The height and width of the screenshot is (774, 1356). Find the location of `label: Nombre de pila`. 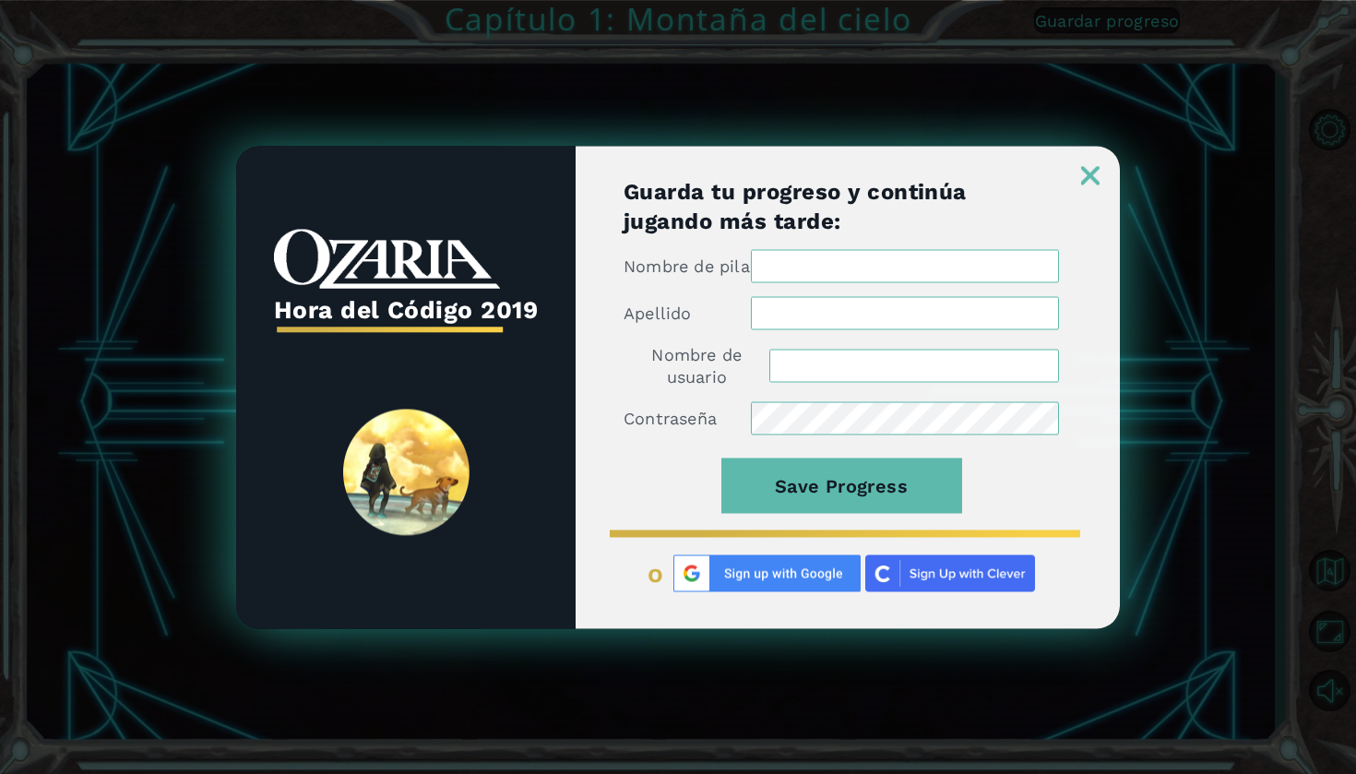

label: Nombre de pila is located at coordinates (686, 266).